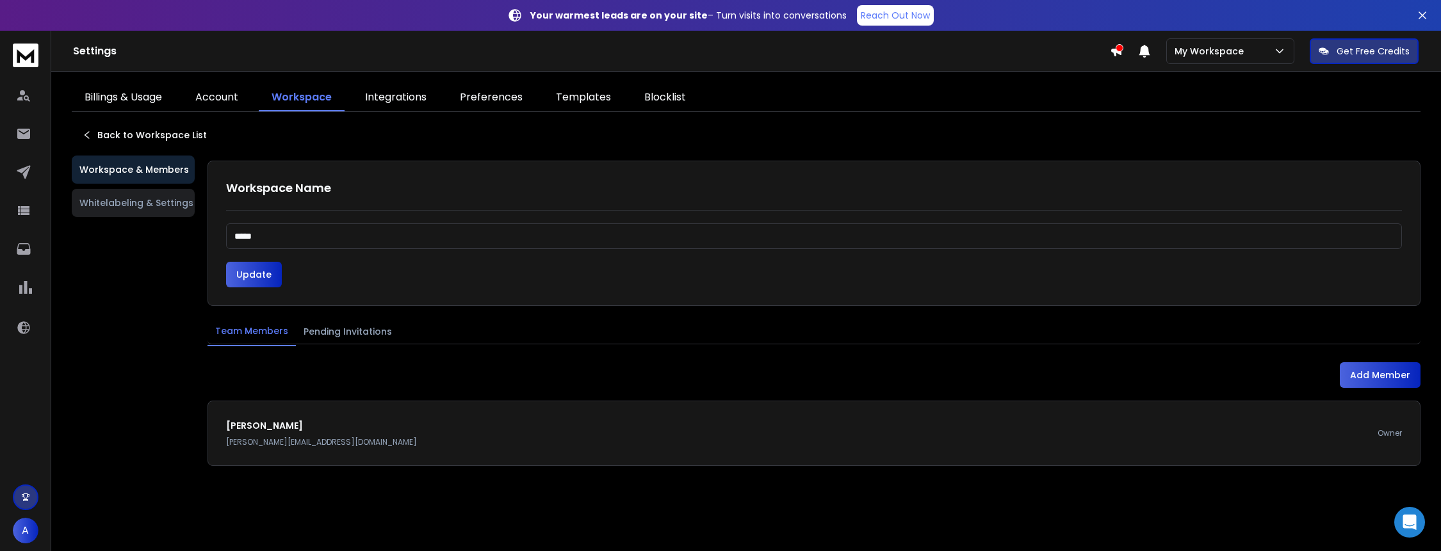 Image resolution: width=1441 pixels, height=551 pixels. What do you see at coordinates (895, 15) in the screenshot?
I see `a: Reach Out Now` at bounding box center [895, 15].